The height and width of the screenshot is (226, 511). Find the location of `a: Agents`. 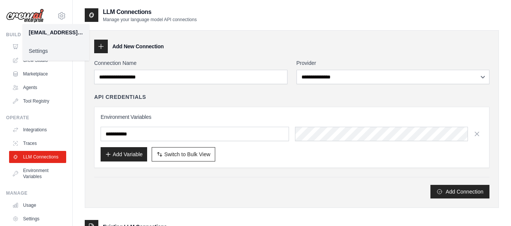

a: Agents is located at coordinates (37, 88).